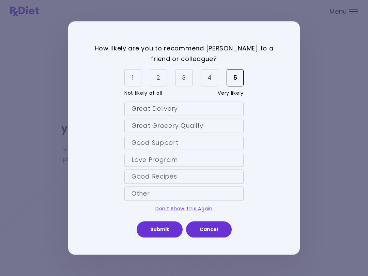 The width and height of the screenshot is (368, 276). Describe the element at coordinates (184, 126) in the screenshot. I see `div: Great Grocery Quality` at that location.